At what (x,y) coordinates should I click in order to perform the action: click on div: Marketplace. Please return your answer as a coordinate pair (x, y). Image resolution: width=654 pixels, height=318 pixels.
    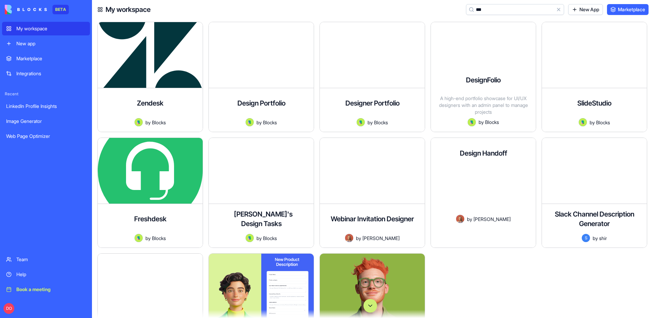
    Looking at the image, I should click on (51, 59).